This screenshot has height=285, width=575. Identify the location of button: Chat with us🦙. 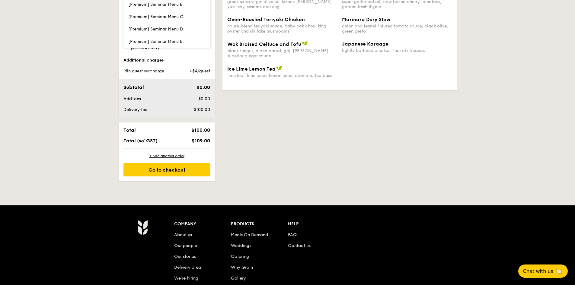
(543, 271).